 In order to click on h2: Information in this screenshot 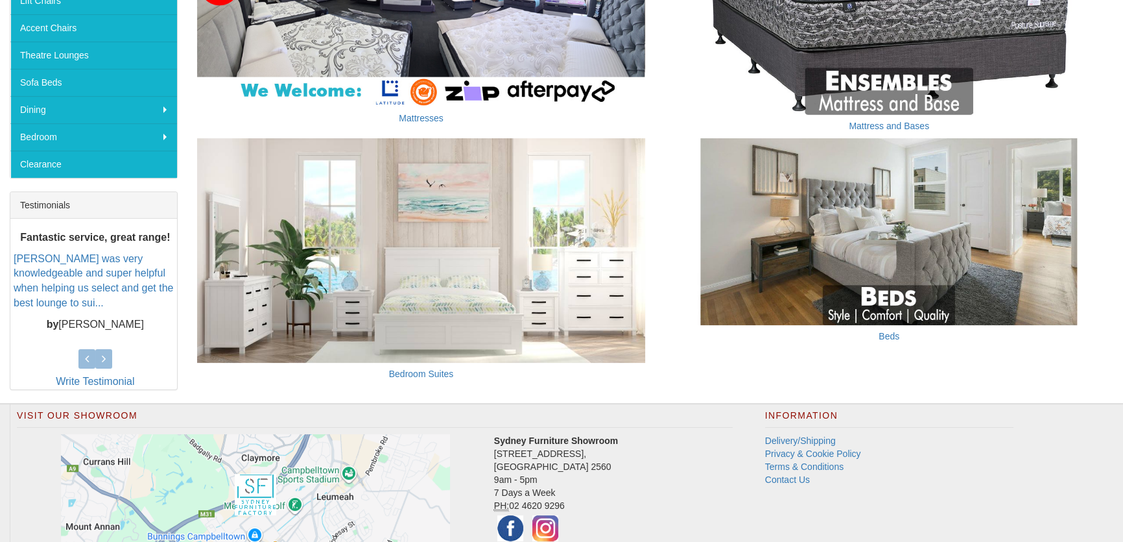, I will do `click(889, 419)`.